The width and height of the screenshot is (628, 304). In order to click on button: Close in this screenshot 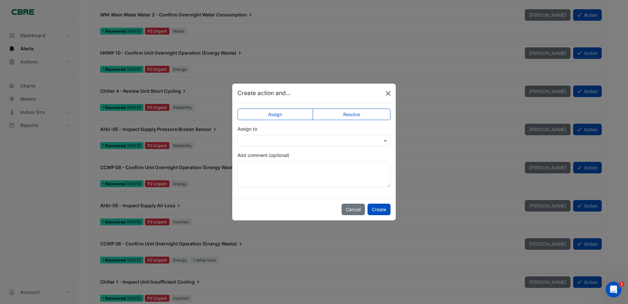, I will do `click(388, 93)`.